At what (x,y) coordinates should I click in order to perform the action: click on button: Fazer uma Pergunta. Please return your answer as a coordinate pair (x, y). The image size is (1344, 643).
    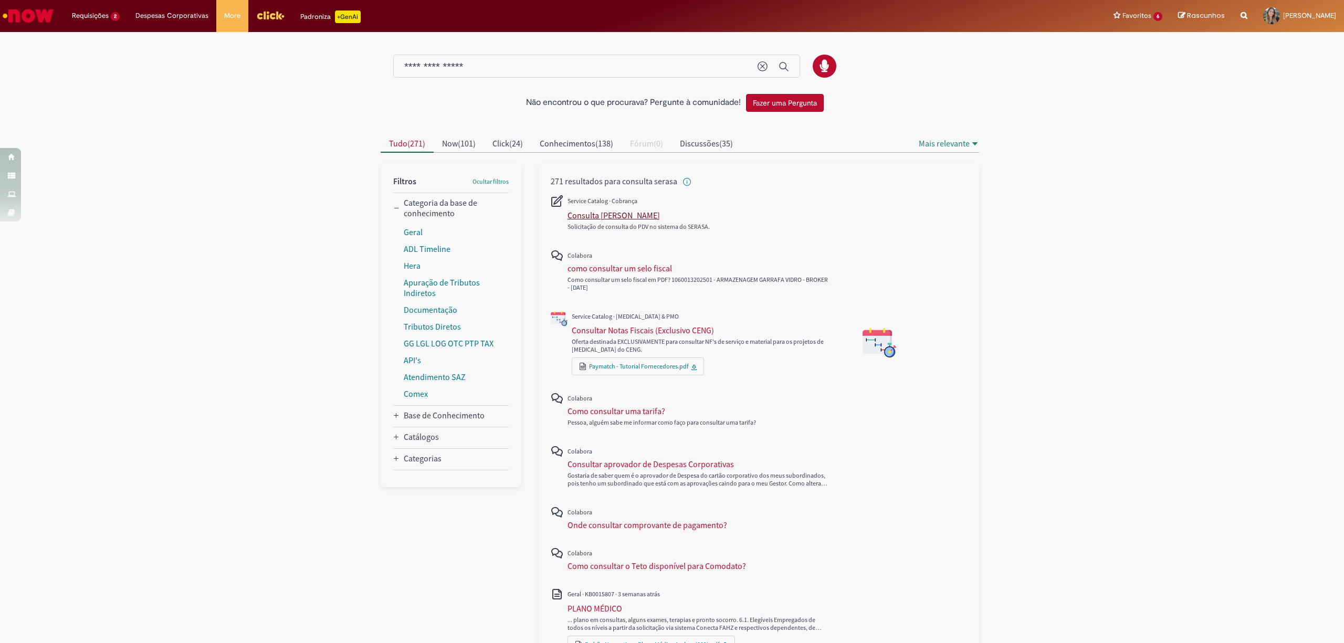
    Looking at the image, I should click on (785, 103).